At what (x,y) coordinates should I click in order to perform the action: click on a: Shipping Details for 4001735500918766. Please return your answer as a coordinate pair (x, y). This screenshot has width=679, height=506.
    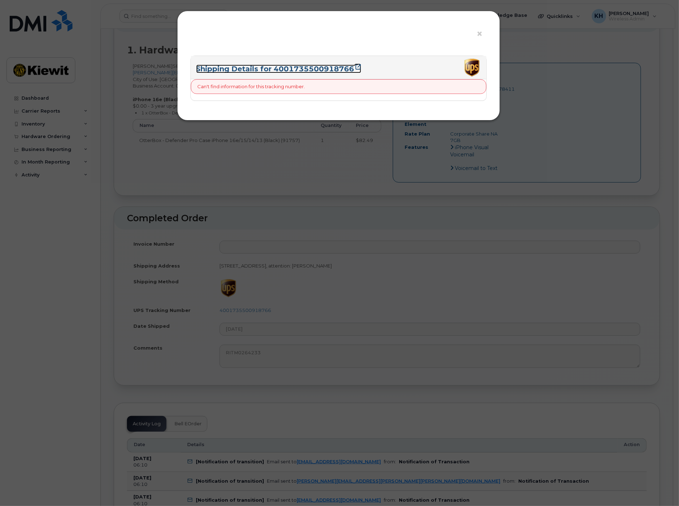
    Looking at the image, I should click on (279, 69).